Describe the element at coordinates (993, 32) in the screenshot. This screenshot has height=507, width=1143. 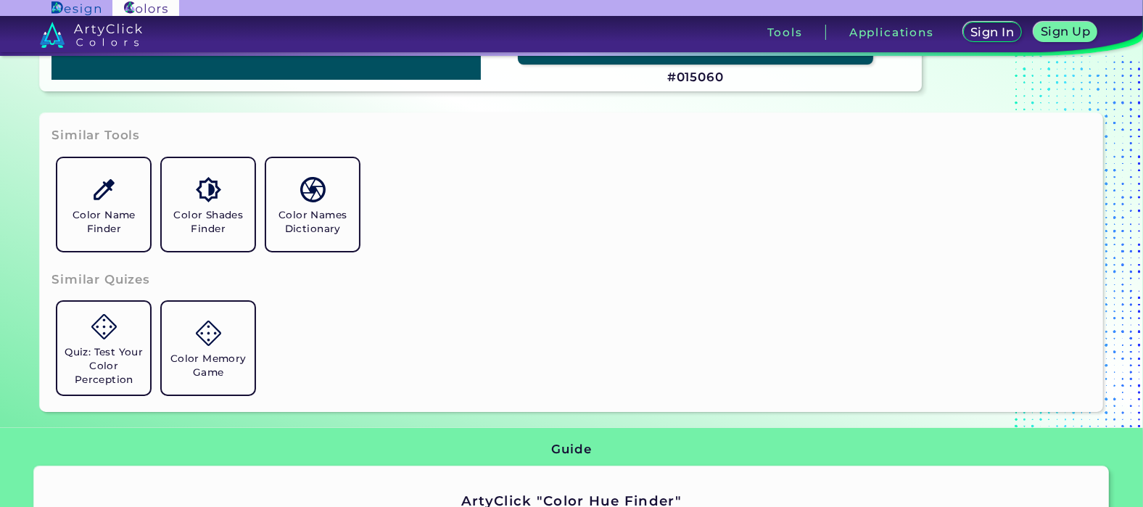
I see `a: Sign In` at that location.